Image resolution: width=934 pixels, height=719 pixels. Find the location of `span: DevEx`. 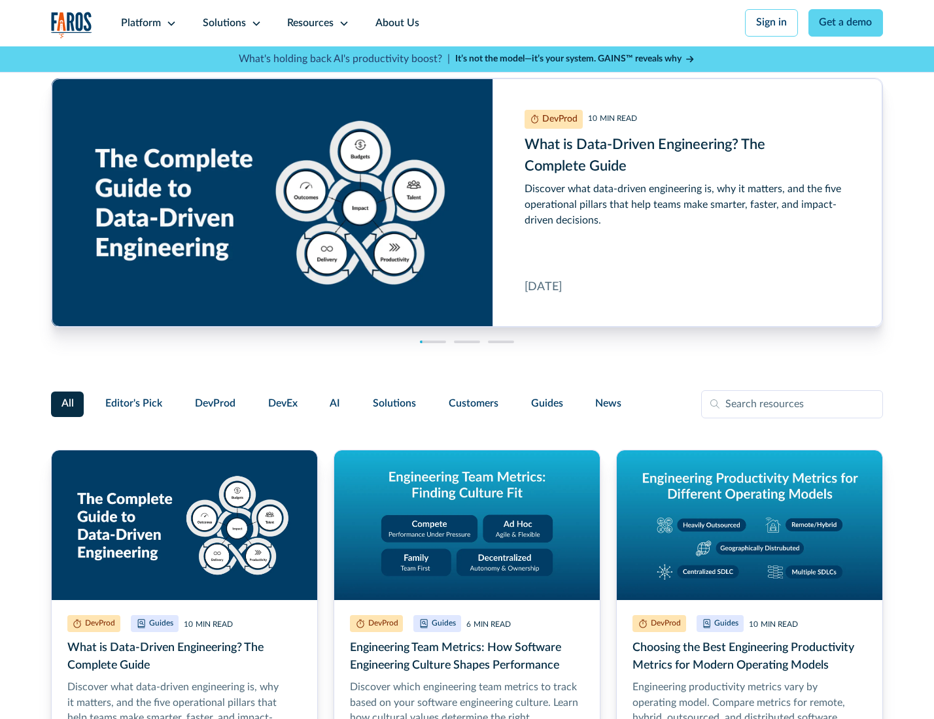

span: DevEx is located at coordinates (282, 404).